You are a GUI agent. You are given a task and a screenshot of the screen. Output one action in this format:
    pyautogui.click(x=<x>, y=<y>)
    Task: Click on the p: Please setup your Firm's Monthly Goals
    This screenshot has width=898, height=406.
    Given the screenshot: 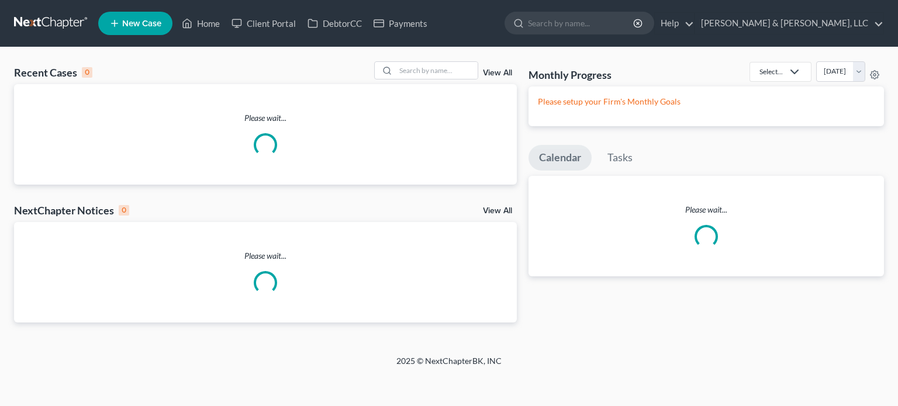 What is the action you would take?
    pyautogui.click(x=706, y=102)
    